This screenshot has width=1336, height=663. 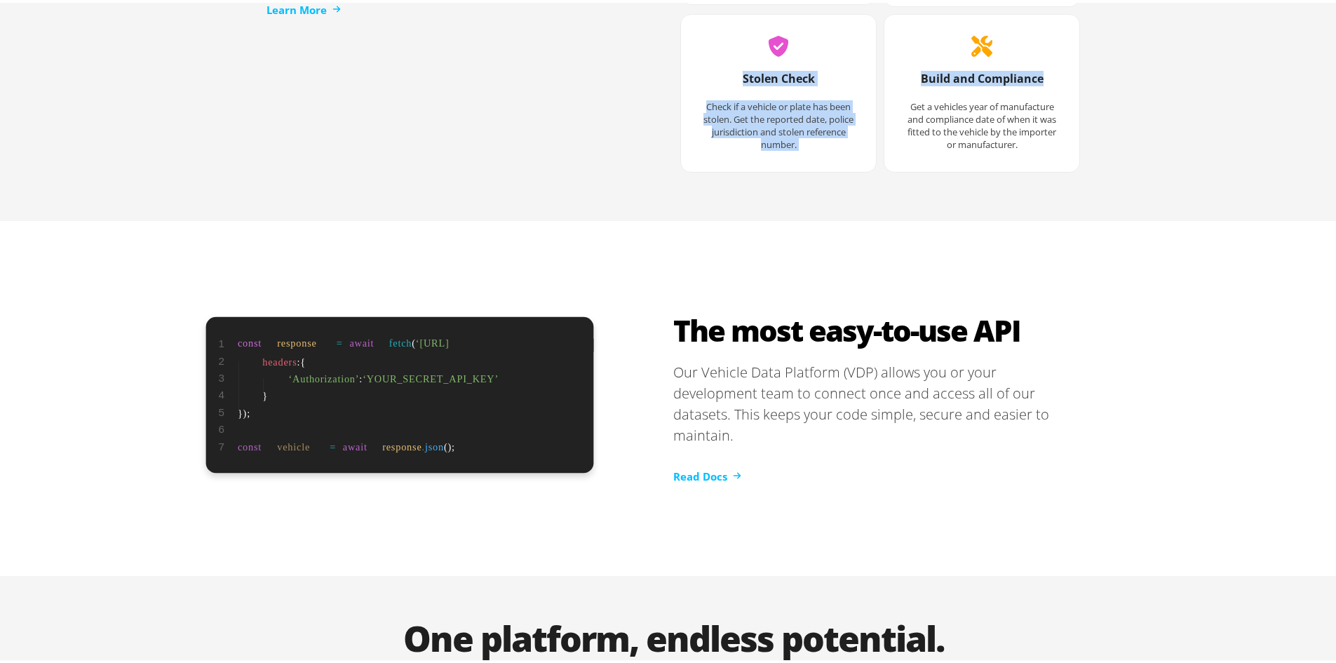 I want to click on tspan: 3, so click(x=221, y=374).